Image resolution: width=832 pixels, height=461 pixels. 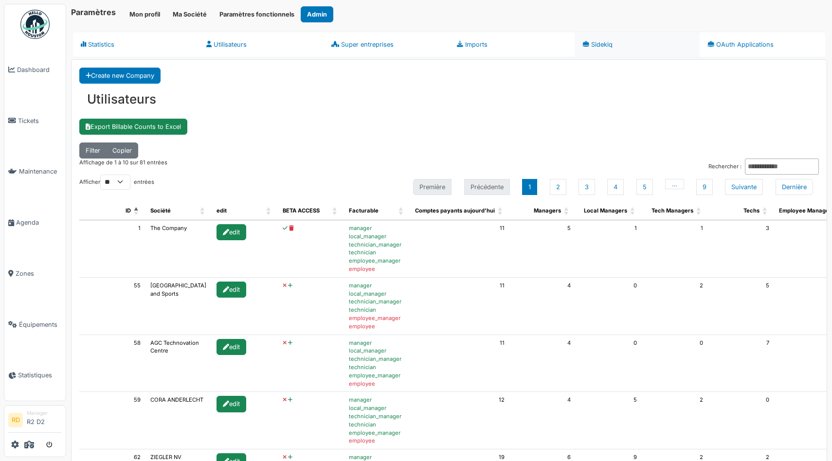 I want to click on span: Zones, so click(x=38, y=274).